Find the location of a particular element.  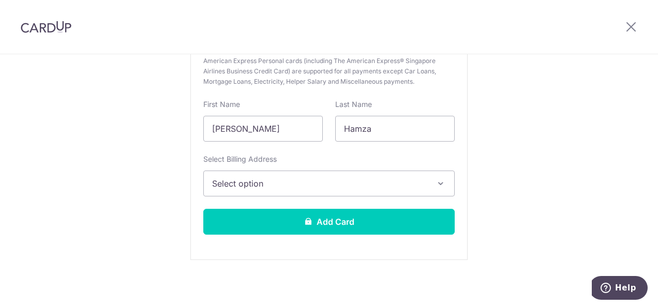

span: Citibank cards are supported for all payments except Car Loans and Mortgage Loans. American Expre... is located at coordinates (329, 66).